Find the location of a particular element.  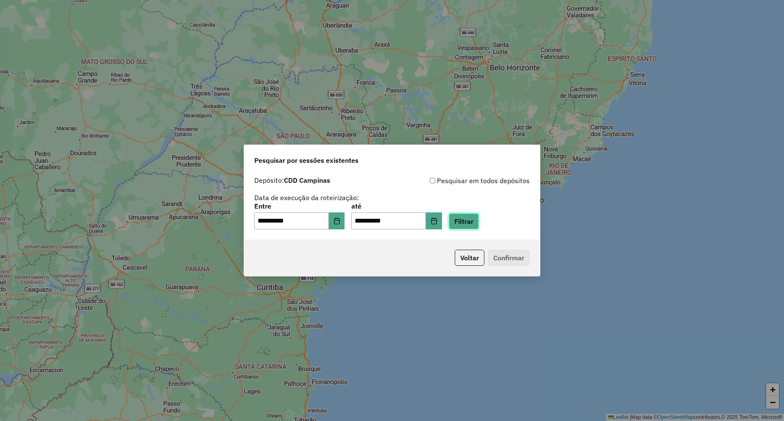

button: Voltar is located at coordinates (470, 258).